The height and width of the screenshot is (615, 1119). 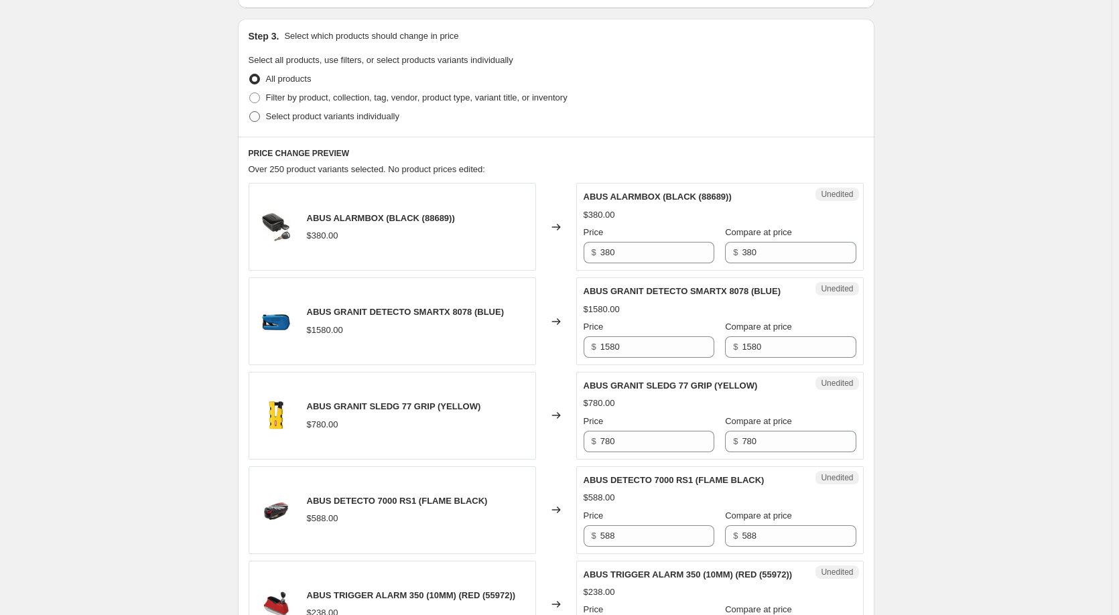 I want to click on img: a_2524ad77-0005-4e57-afe9-ec74bba085dc_80x.jpg, so click(x=276, y=415).